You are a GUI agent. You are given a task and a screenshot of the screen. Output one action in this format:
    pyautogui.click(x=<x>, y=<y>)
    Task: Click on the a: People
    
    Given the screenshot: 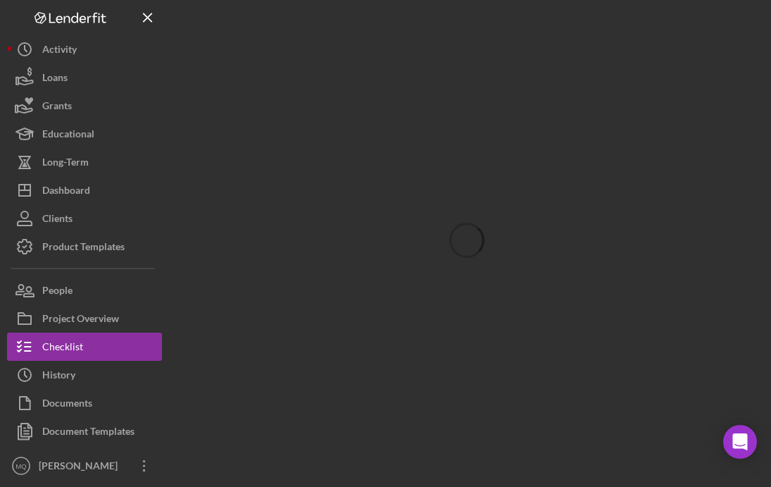 What is the action you would take?
    pyautogui.click(x=85, y=290)
    